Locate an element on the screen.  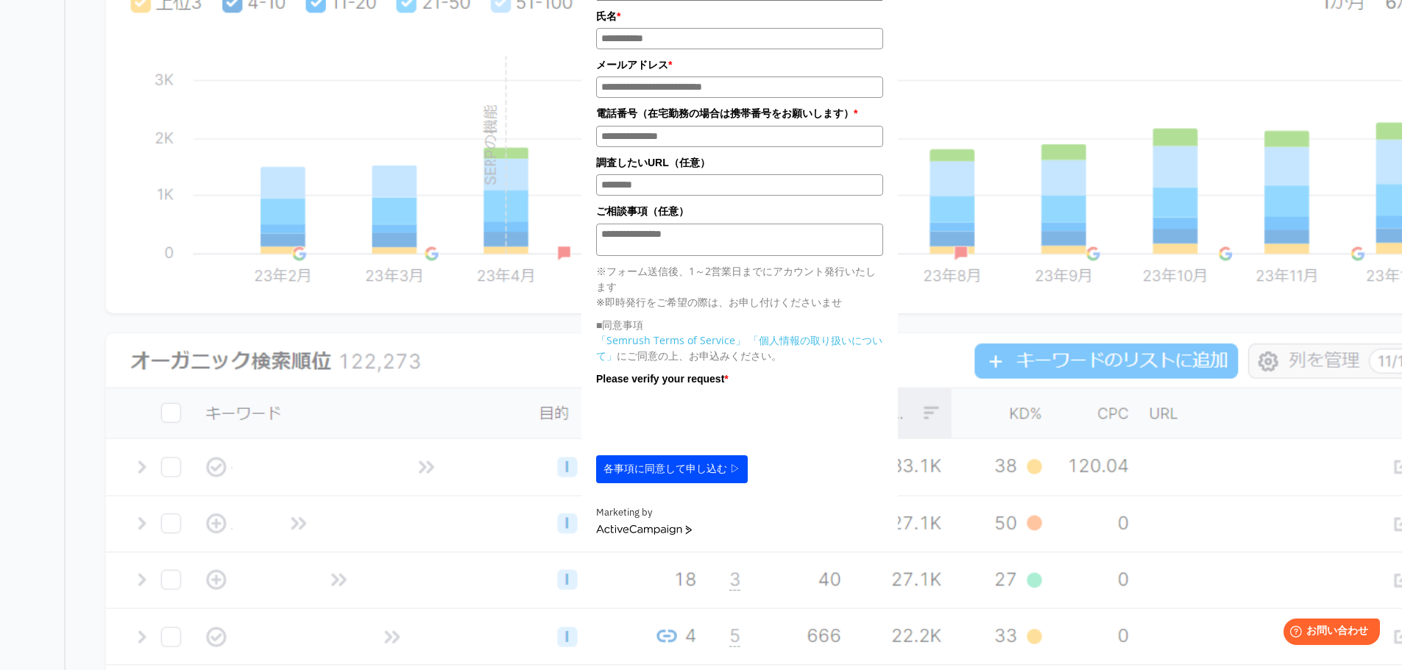
div: Marketing by is located at coordinates (740, 513).